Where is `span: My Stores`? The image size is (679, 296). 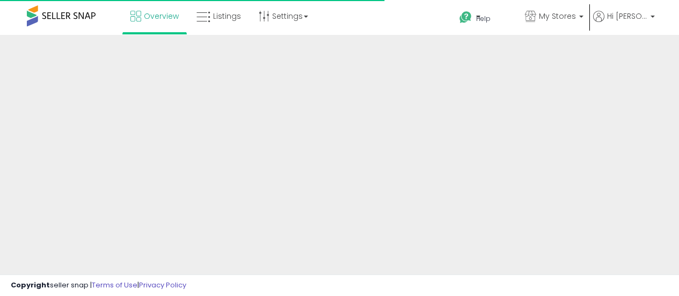
span: My Stores is located at coordinates (558, 16).